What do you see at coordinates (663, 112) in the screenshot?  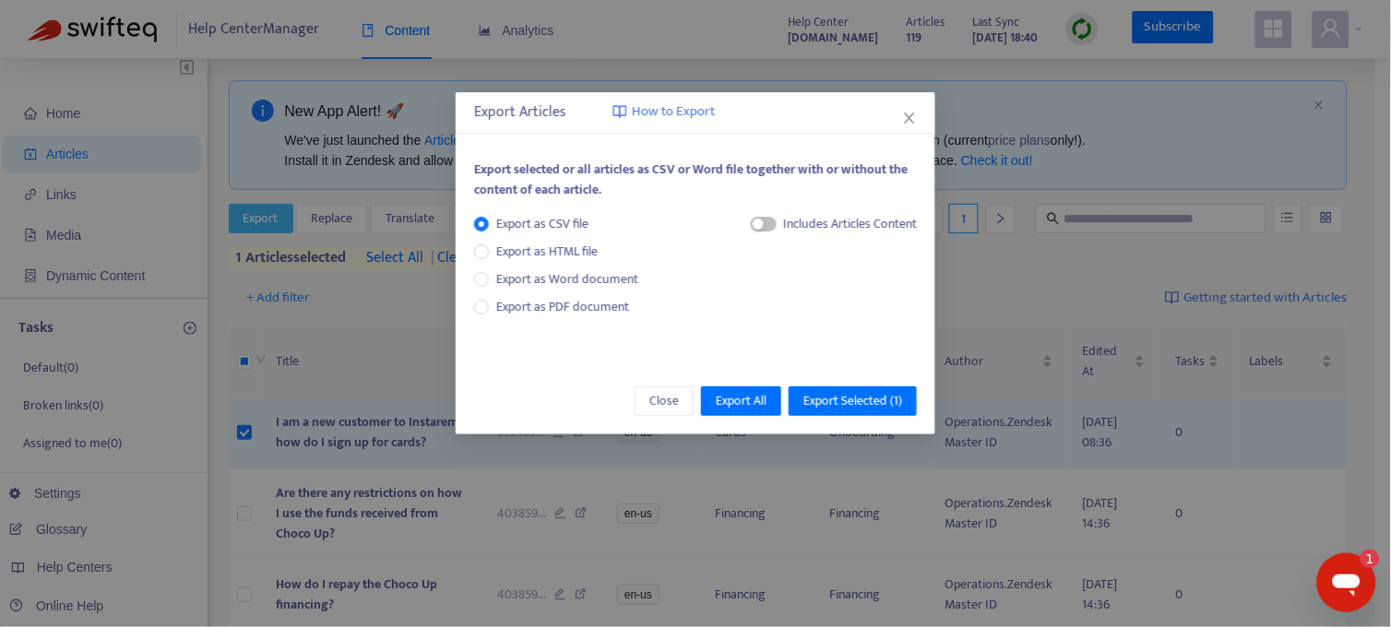 I see `a: How to Export` at bounding box center [663, 112].